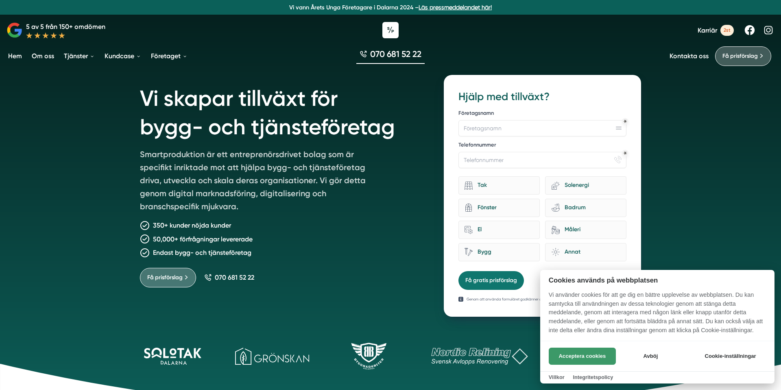 This screenshot has height=390, width=781. Describe the element at coordinates (582, 356) in the screenshot. I see `button: Acceptera cookies` at that location.